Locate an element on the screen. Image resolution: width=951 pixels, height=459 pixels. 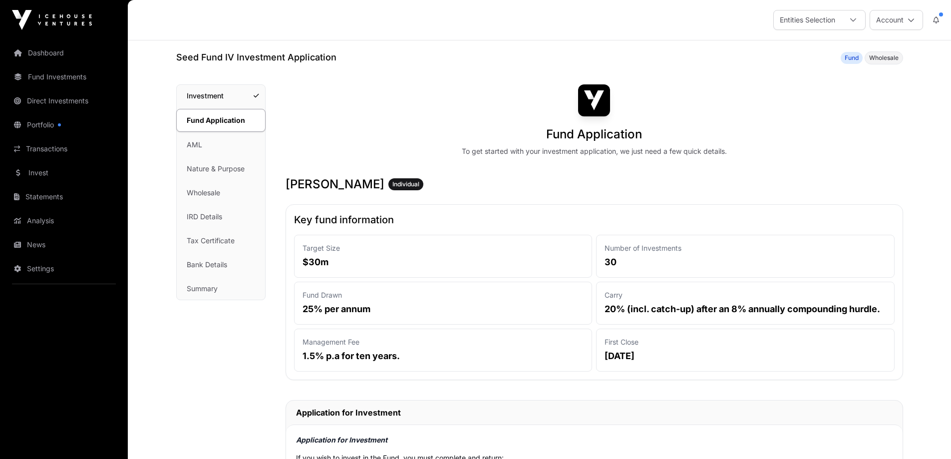
a: Fund Investments is located at coordinates (64, 77).